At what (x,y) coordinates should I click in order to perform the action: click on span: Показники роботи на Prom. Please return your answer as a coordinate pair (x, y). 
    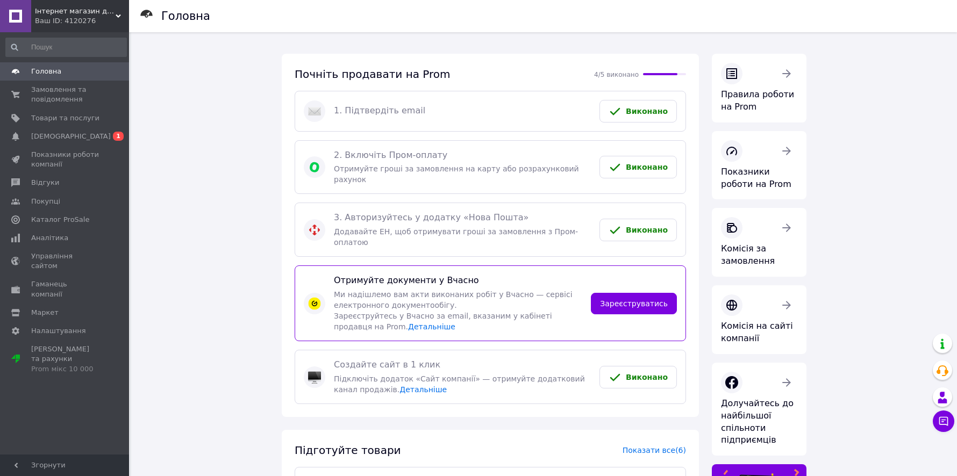
    Looking at the image, I should click on (756, 178).